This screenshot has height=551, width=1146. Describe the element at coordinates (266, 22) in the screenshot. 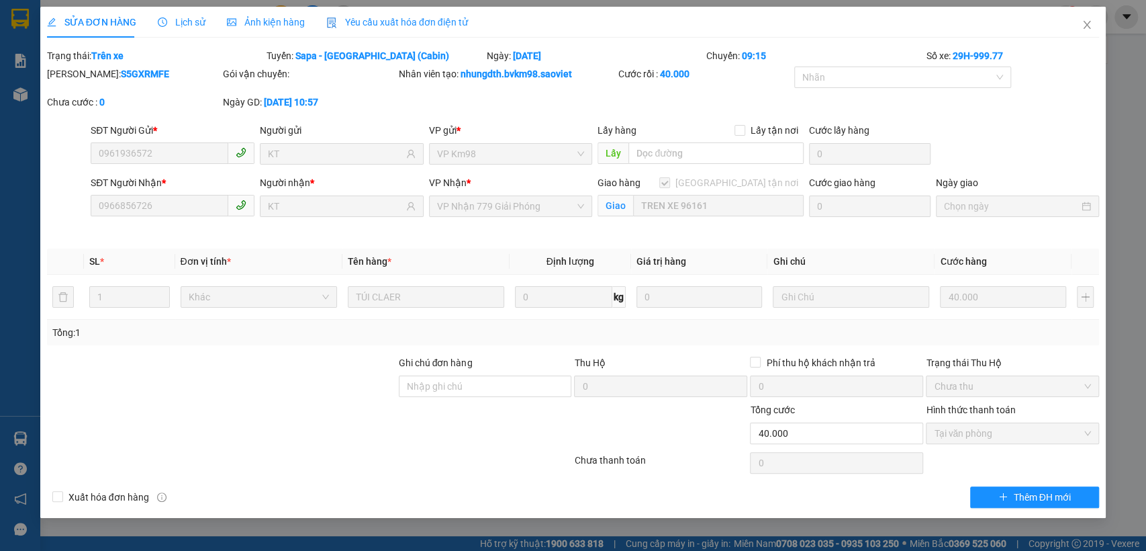

I see `span: Ảnh kiện hàng` at that location.